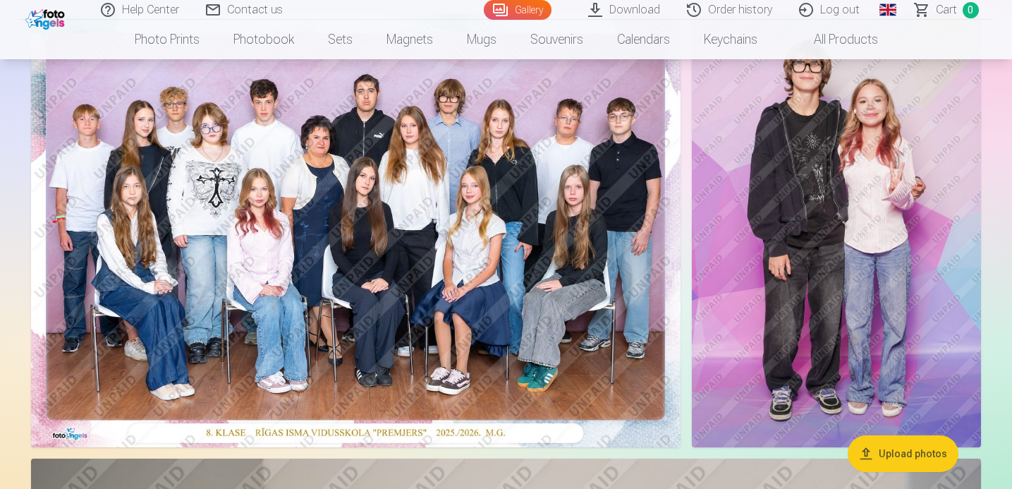 The width and height of the screenshot is (1012, 489). Describe the element at coordinates (643, 39) in the screenshot. I see `a: Calendars` at that location.